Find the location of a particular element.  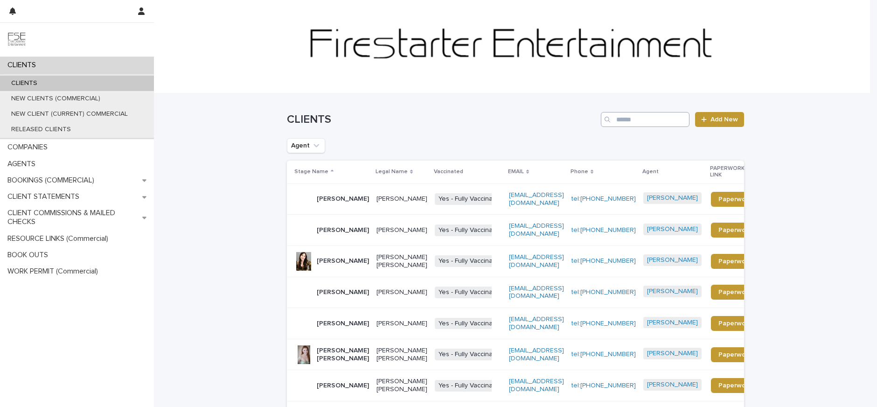

p: CLIENT STATEMENTS is located at coordinates (45, 196).